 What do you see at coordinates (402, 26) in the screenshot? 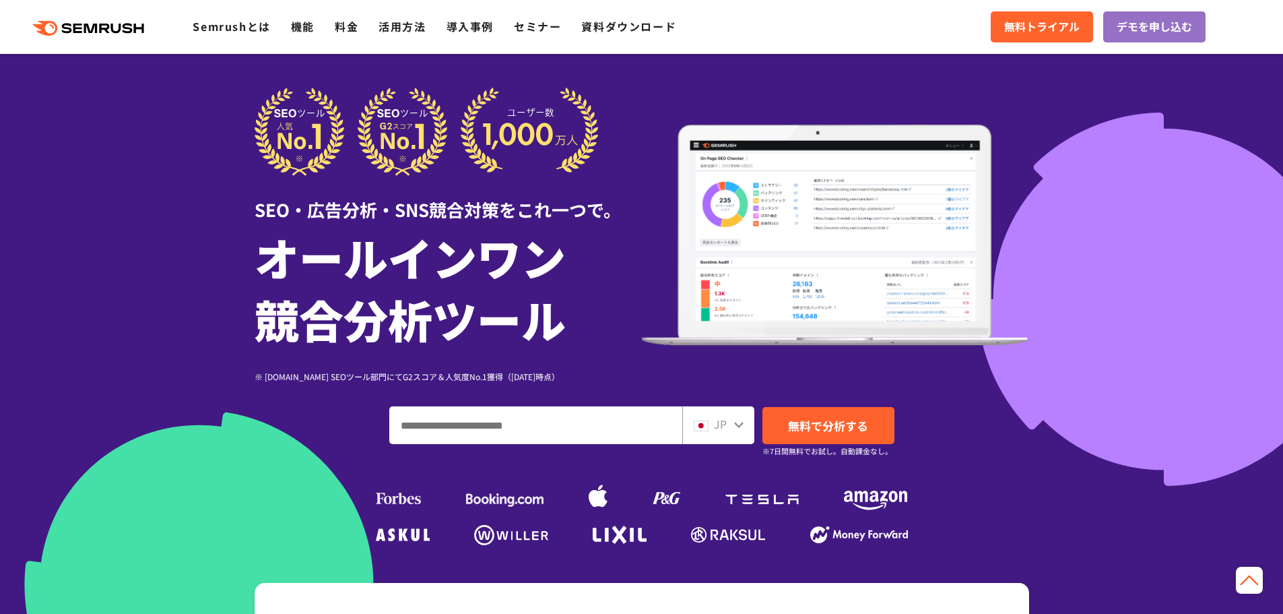
I see `a: 活用方法` at bounding box center [402, 26].